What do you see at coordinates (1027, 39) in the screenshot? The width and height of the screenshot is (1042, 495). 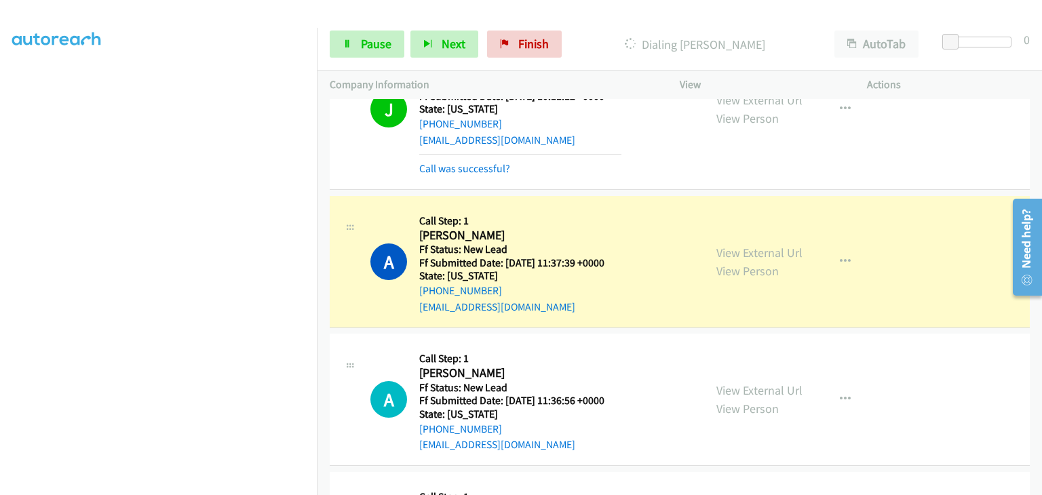 I see `div: 0` at bounding box center [1027, 39].